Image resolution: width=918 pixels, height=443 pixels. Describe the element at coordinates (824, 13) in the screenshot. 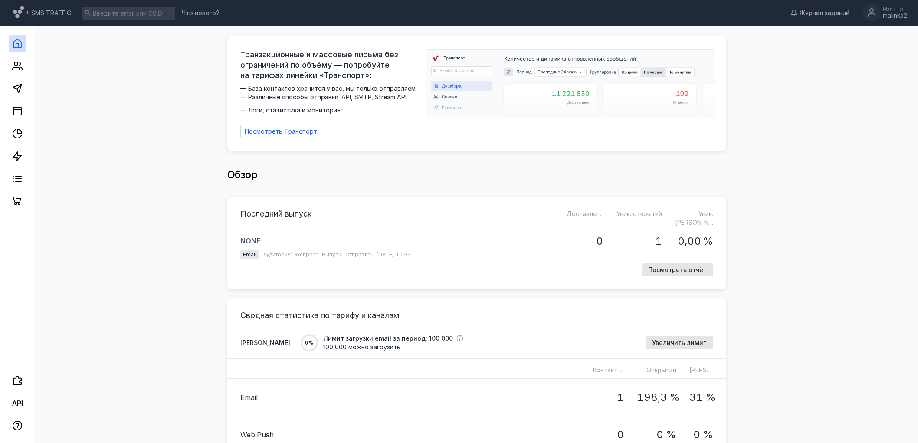

I see `span: Журнал заданий` at that location.